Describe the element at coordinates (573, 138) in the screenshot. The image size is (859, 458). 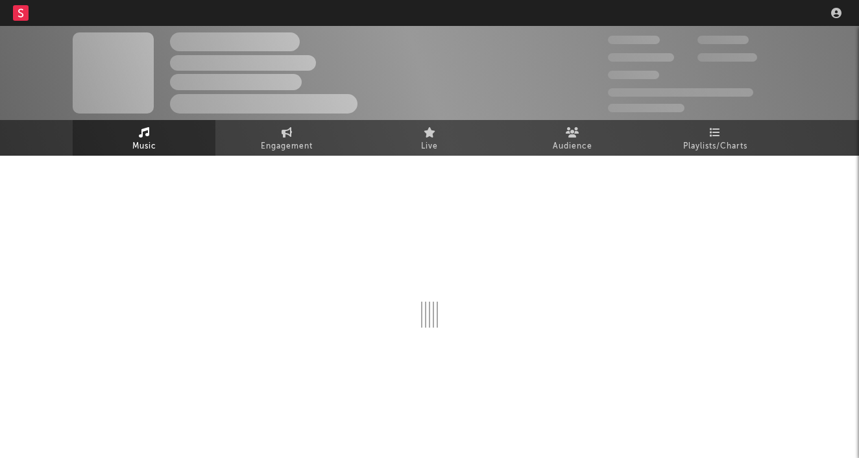
I see `a: Audience` at that location.